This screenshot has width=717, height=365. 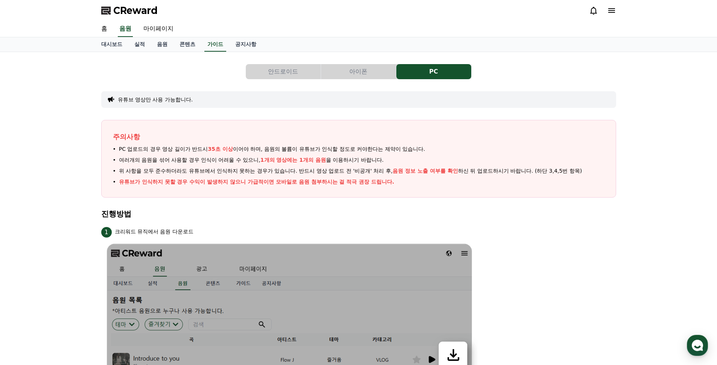 What do you see at coordinates (257, 182) in the screenshot?
I see `p: 유튜브가 인식하지 못할 경우 수익이 발생하지 않으니 가급적이면 모바일로 음원 첨부하시는 걸 적극 권장 드립니다.` at bounding box center [257, 182].